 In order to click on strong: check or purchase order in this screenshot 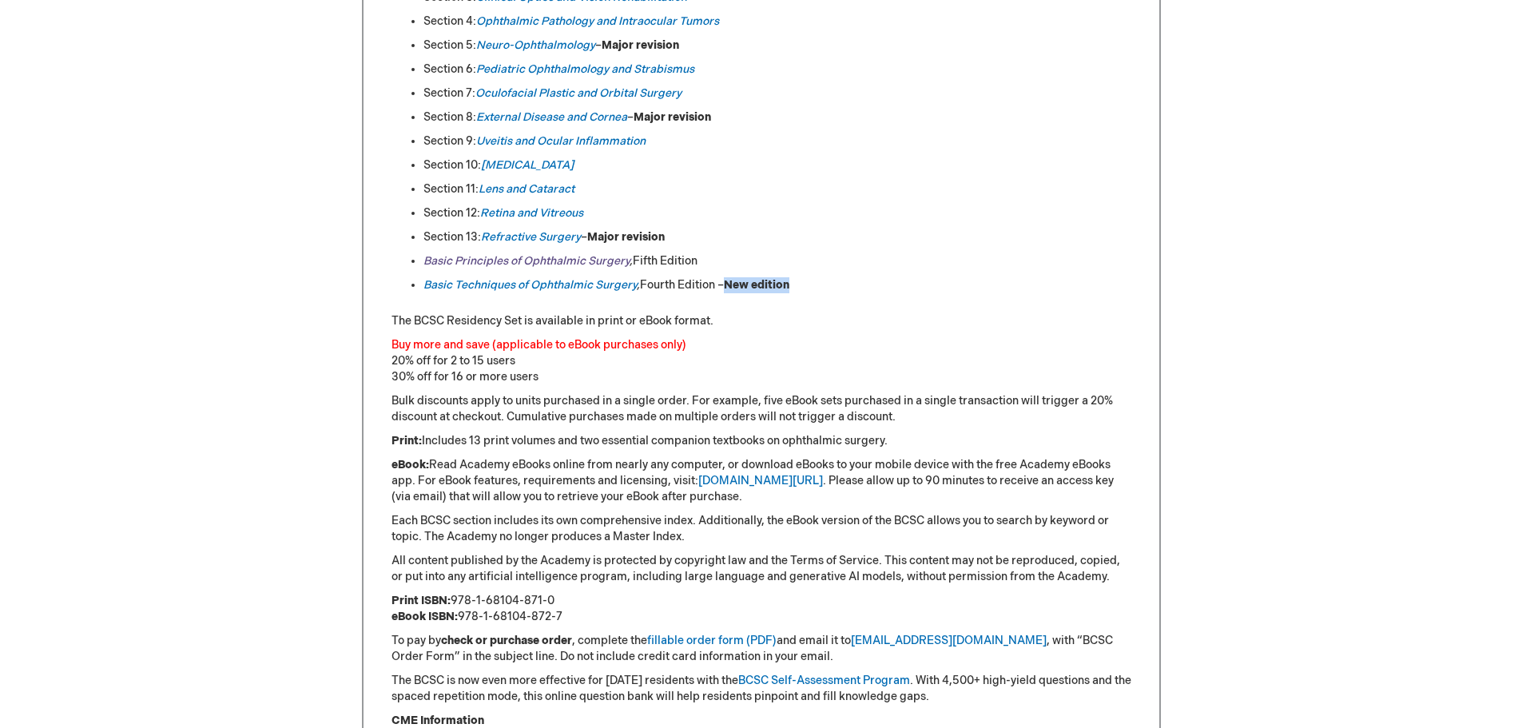, I will do `click(506, 640)`.